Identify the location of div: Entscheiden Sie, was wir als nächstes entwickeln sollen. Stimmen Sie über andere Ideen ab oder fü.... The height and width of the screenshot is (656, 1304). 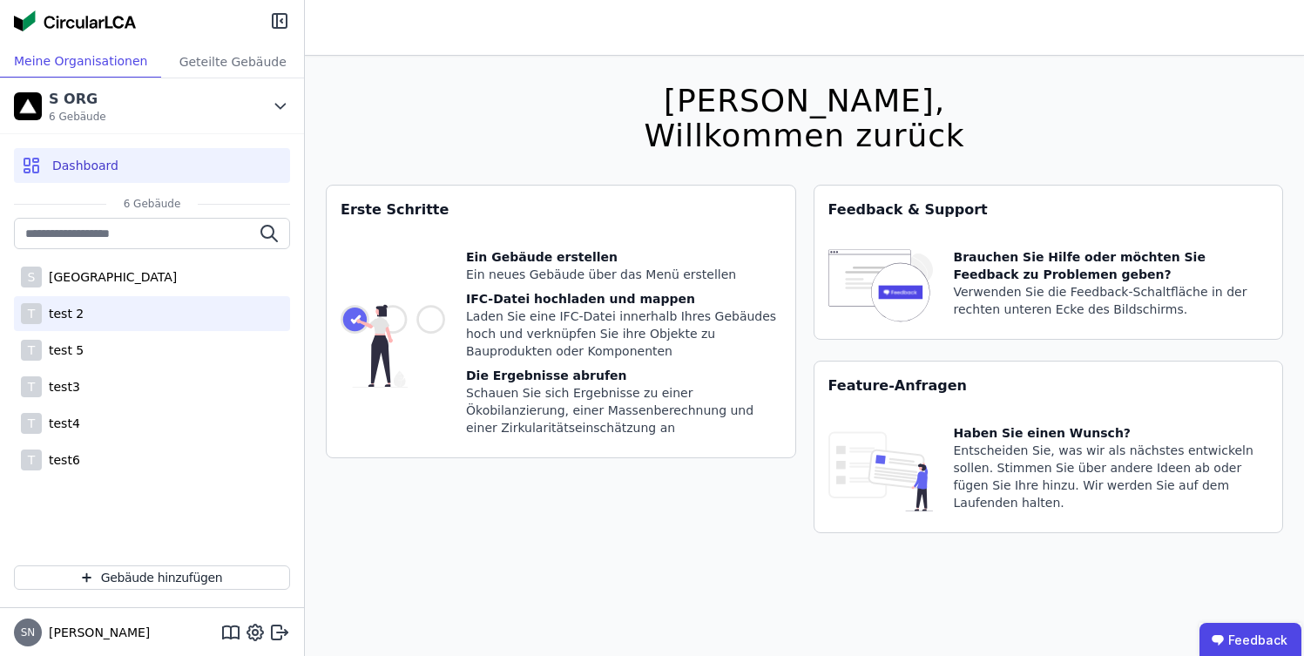
(1112, 477).